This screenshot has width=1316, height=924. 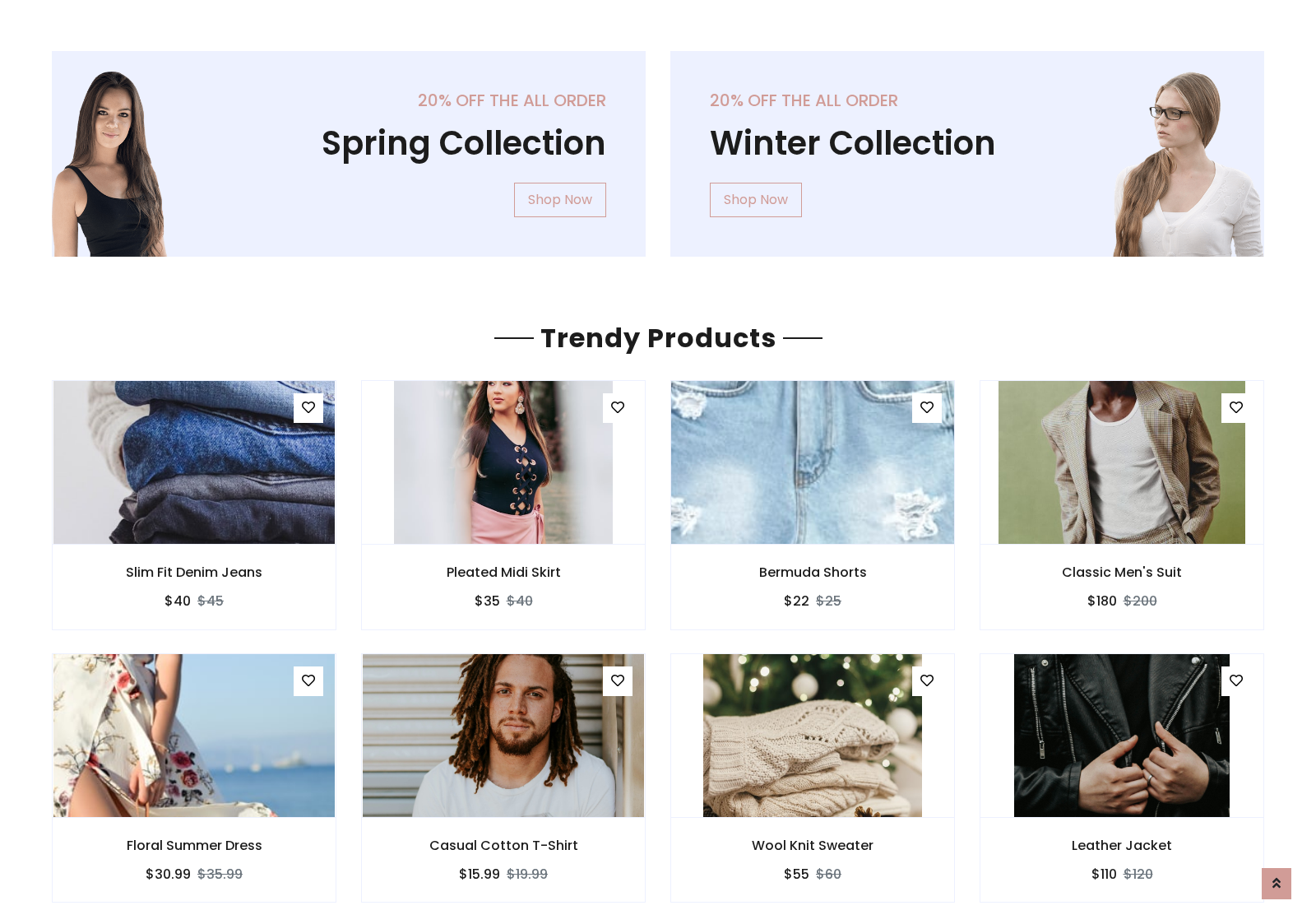 What do you see at coordinates (1103, 874) in the screenshot?
I see `h6: $110` at bounding box center [1103, 874].